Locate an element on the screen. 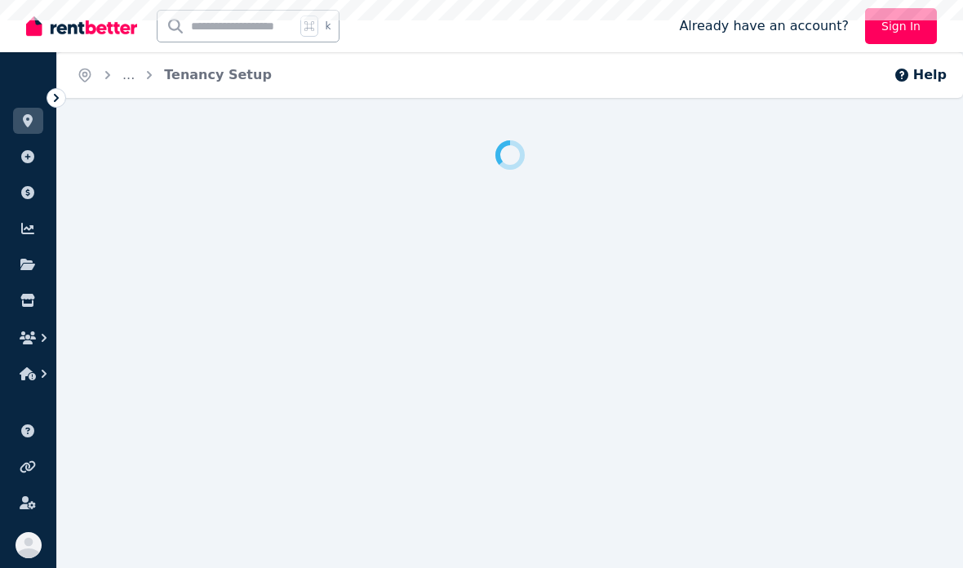 This screenshot has height=568, width=963. span: Already have an account? is located at coordinates (764, 26).